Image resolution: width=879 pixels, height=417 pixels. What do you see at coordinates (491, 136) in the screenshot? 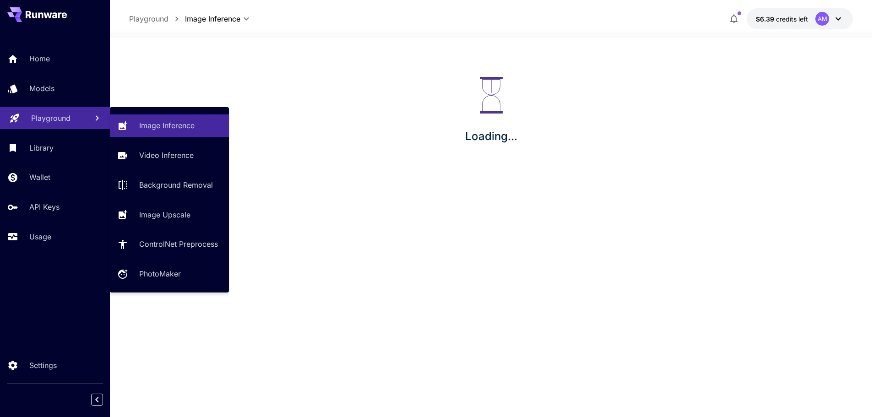
I see `p: Loading...` at bounding box center [491, 136].